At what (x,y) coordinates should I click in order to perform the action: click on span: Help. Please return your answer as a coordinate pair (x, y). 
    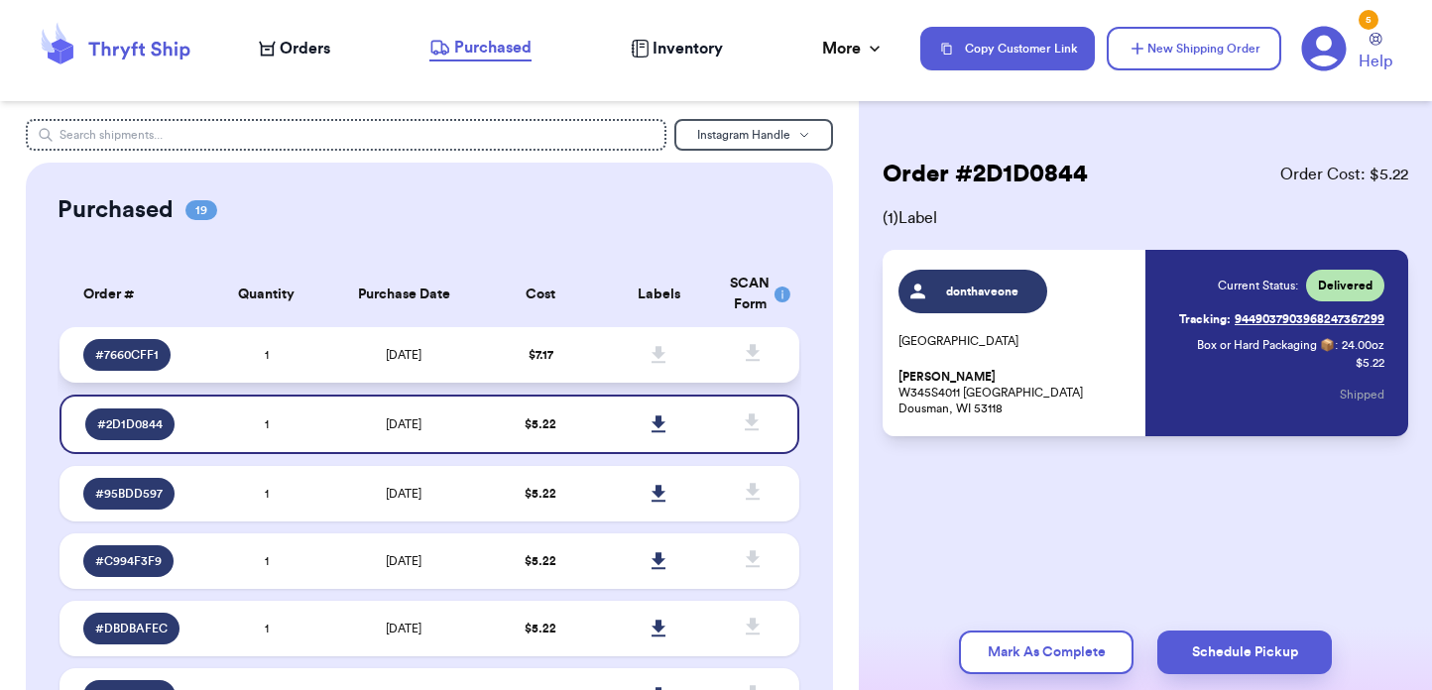
    Looking at the image, I should click on (1375, 61).